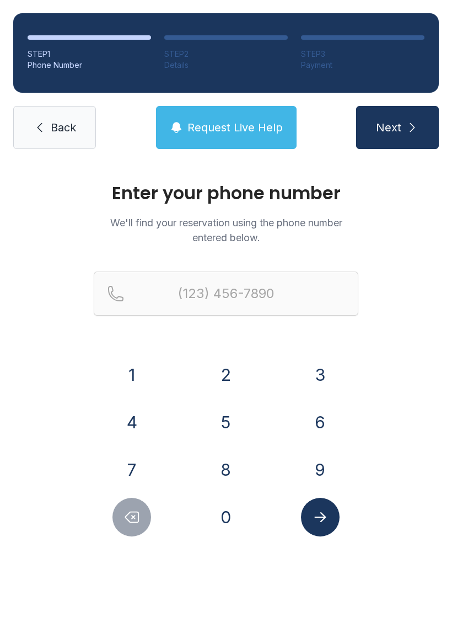  I want to click on div: Payment, so click(363, 65).